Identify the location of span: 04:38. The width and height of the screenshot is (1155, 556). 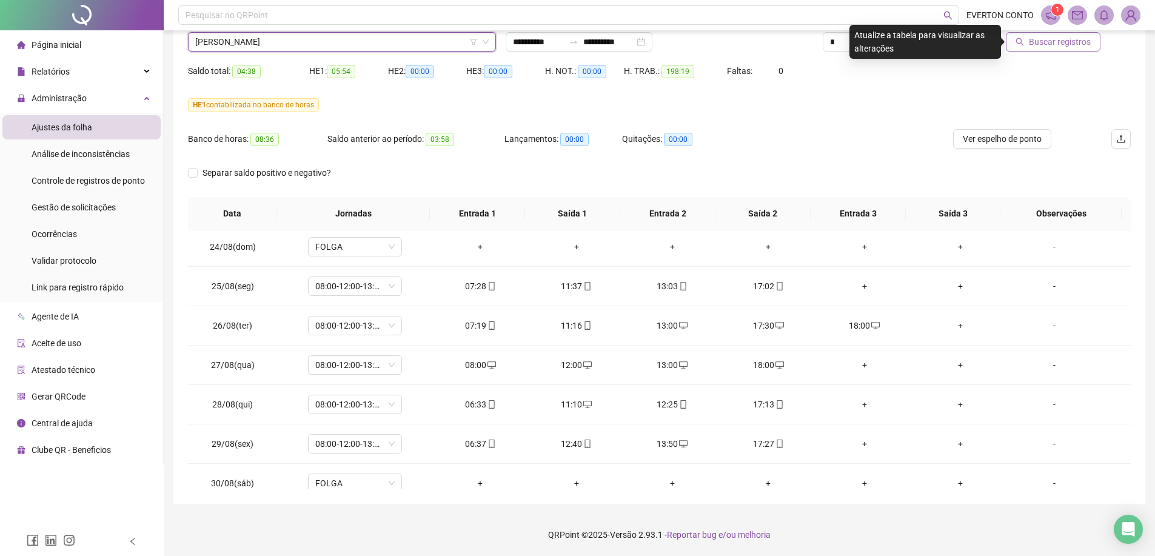
(246, 72).